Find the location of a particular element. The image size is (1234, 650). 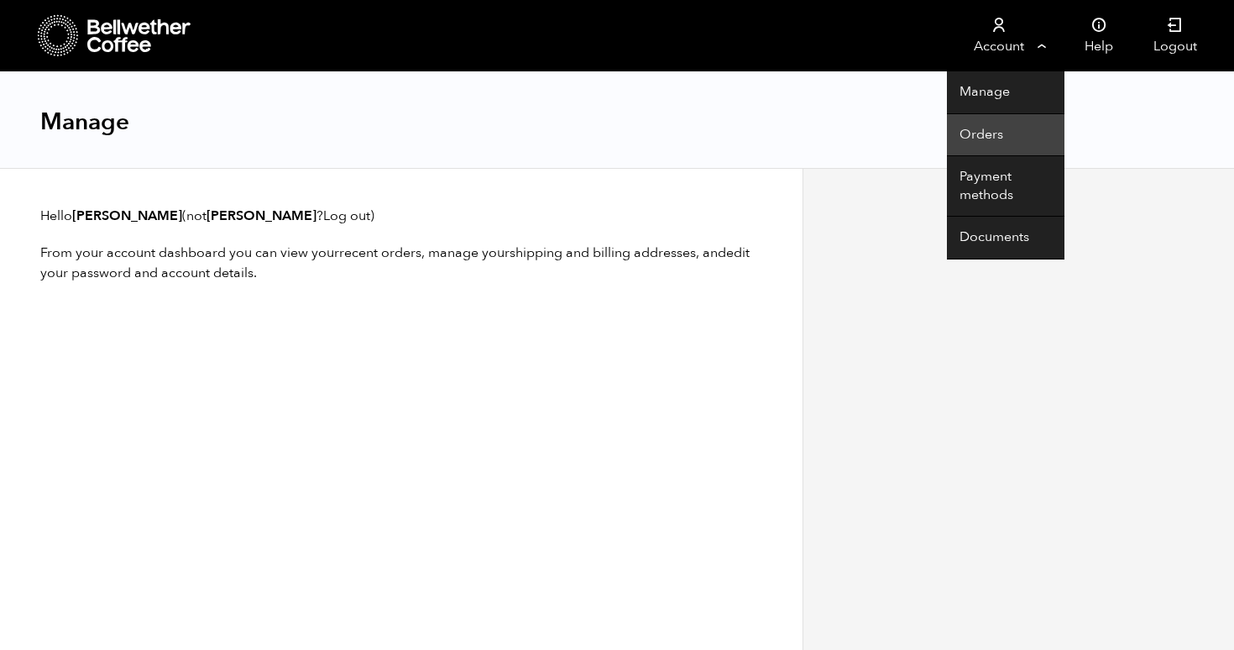

a: recent orders is located at coordinates (380, 253).